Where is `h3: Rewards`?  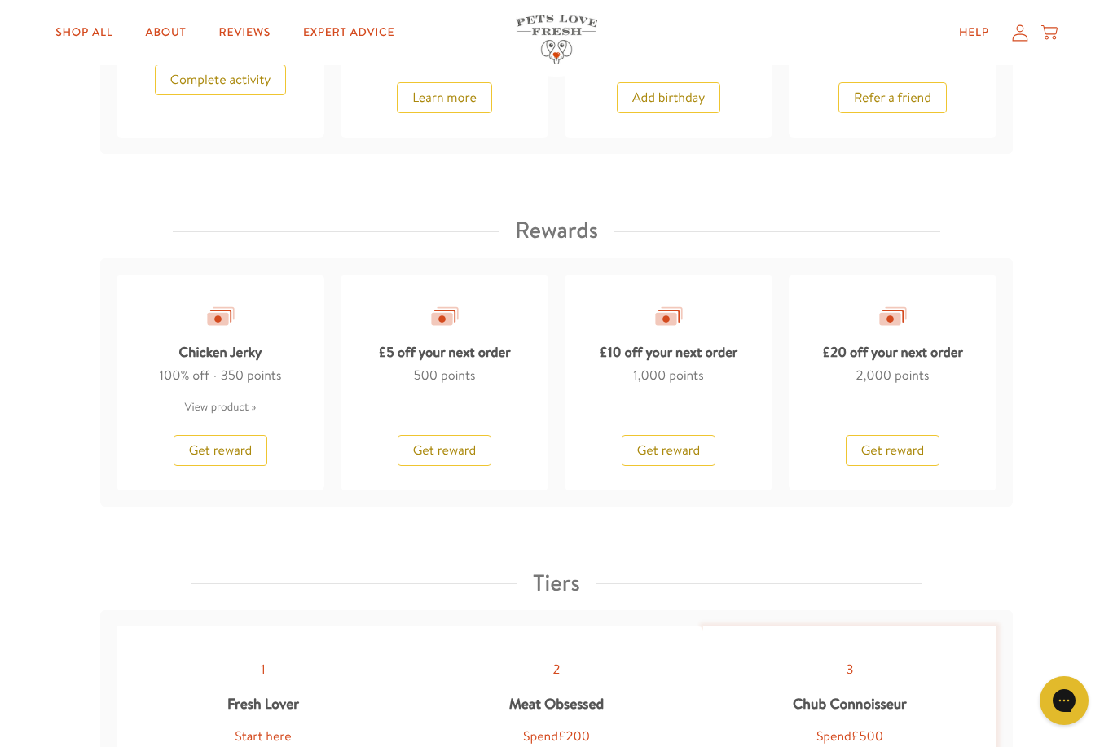 h3: Rewards is located at coordinates (557, 231).